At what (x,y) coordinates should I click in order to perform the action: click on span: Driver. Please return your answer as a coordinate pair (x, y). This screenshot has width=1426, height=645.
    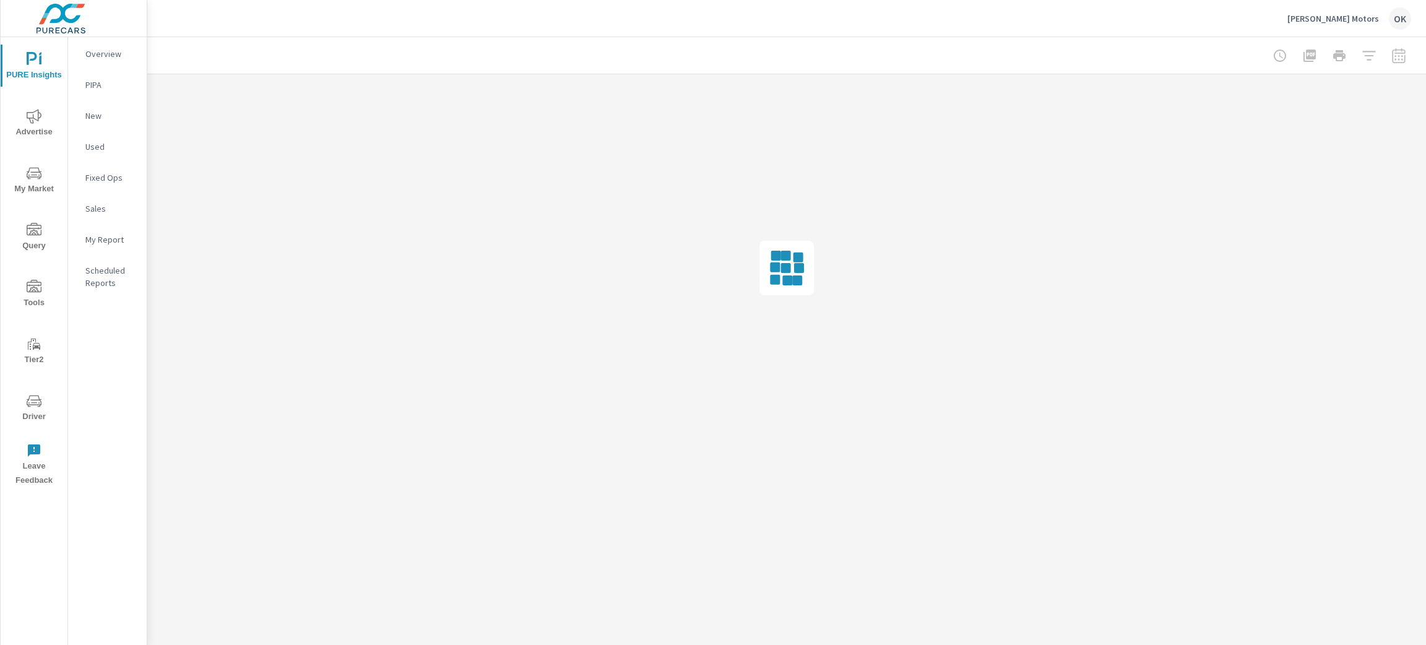
    Looking at the image, I should click on (34, 409).